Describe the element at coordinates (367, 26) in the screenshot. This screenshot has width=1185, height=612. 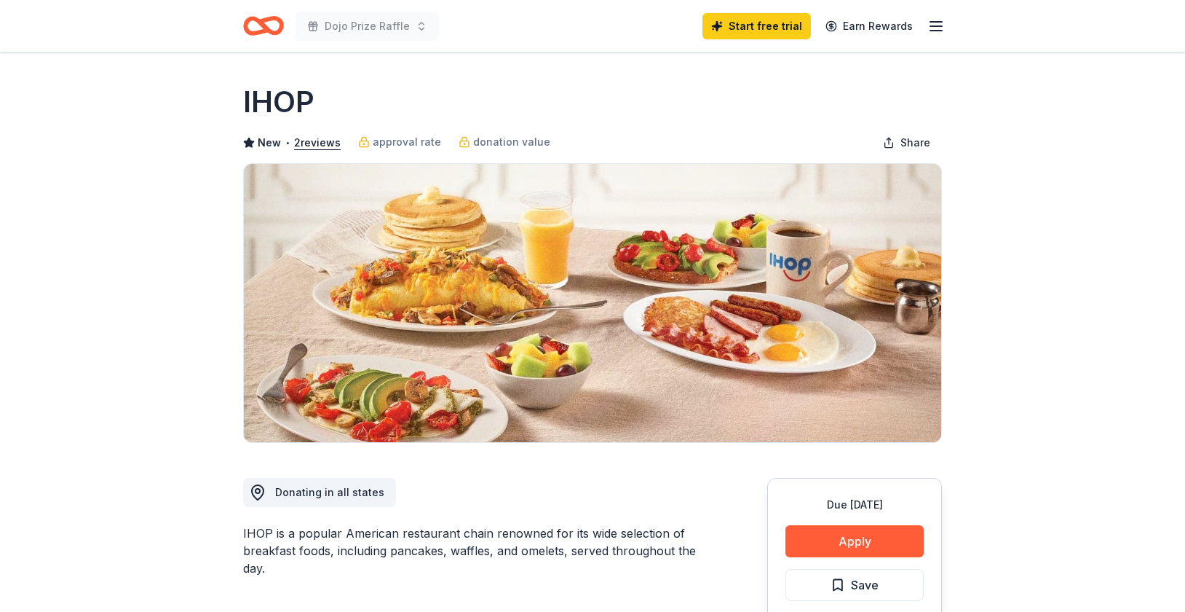
I see `span: Dojo Prize Raffle` at that location.